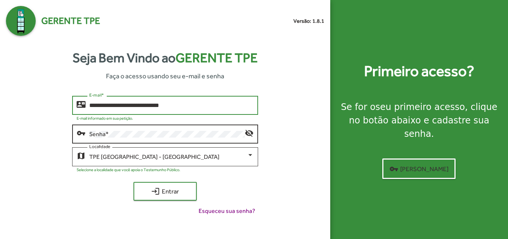  What do you see at coordinates (419, 120) in the screenshot?
I see `div: Se for o , clique no botão abaixo e cadastre sua senha.` at bounding box center [419, 120].